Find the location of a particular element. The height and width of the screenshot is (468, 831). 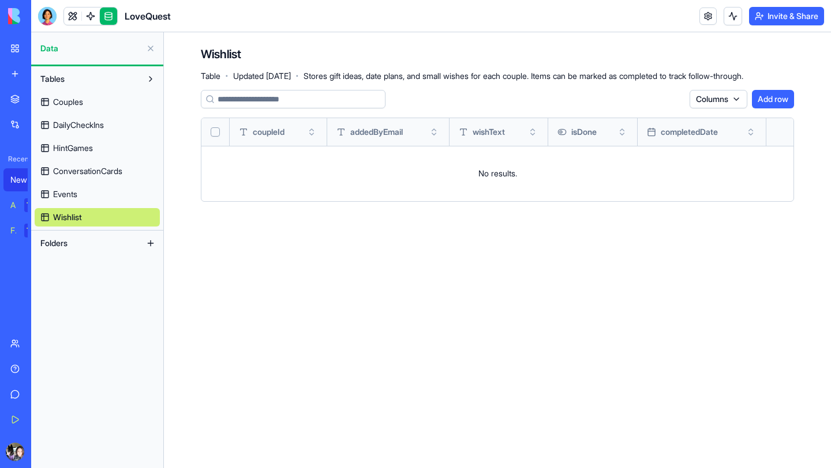

span: DailyCheckIns is located at coordinates (78, 125).